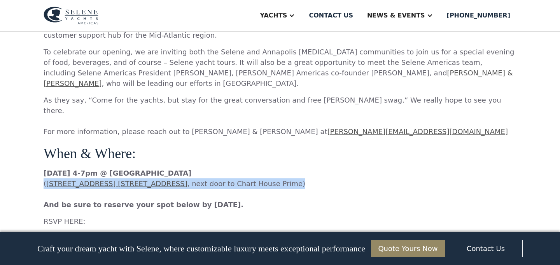 The height and width of the screenshot is (265, 560). I want to click on p: RSVP HERE:, so click(280, 221).